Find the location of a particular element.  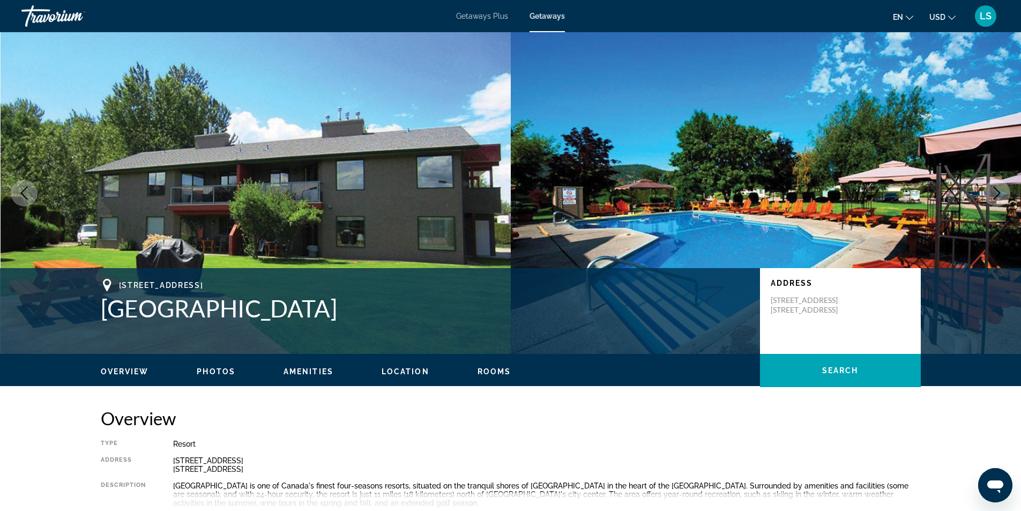

button: Location is located at coordinates (405, 371).